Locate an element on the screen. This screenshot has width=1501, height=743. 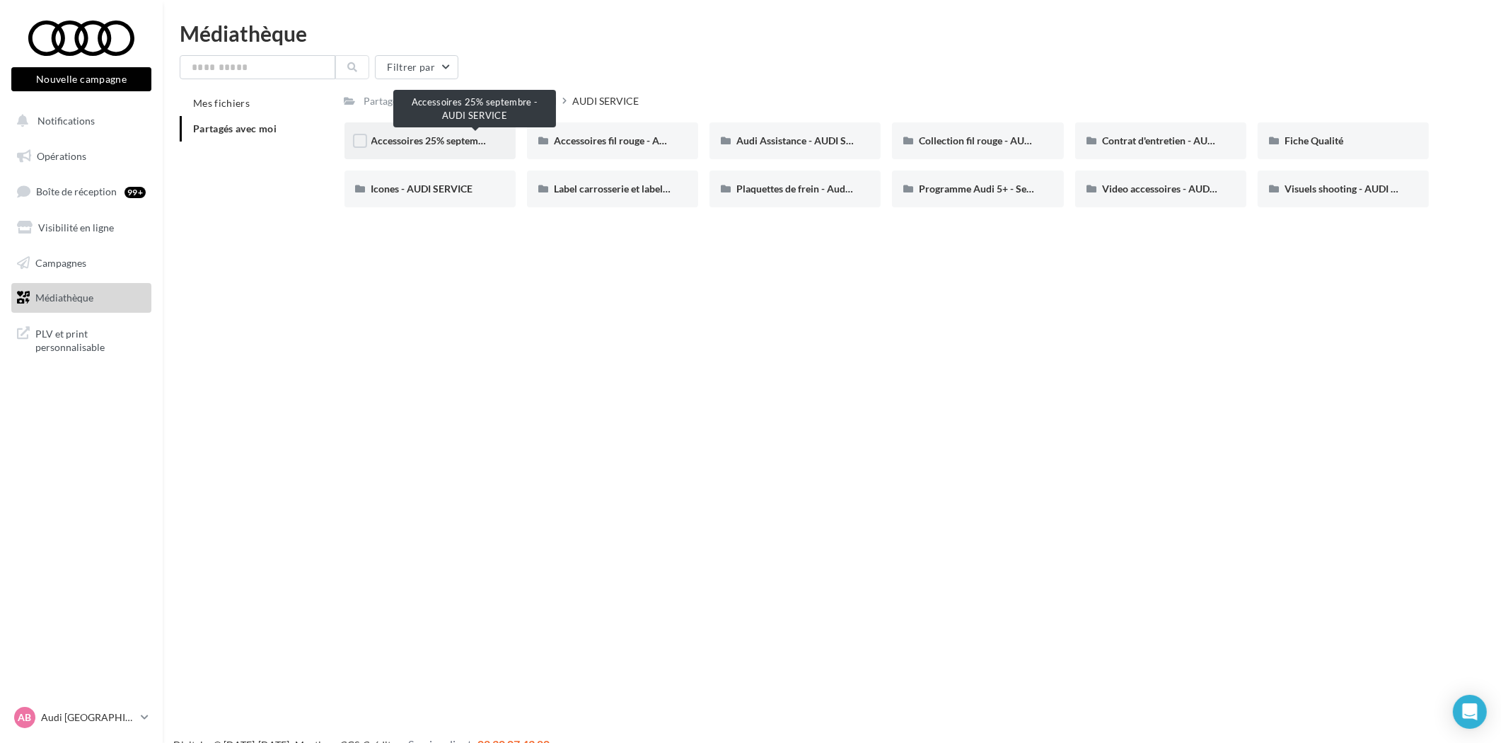
div: Open Intercom Messenger is located at coordinates (1470, 712).